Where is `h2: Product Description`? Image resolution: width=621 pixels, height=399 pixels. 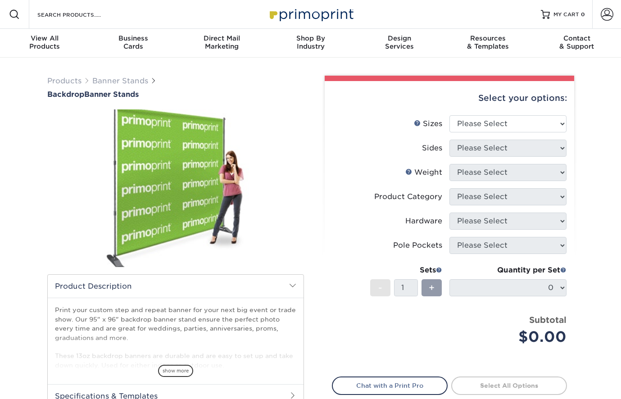
h2: Product Description is located at coordinates (176, 286).